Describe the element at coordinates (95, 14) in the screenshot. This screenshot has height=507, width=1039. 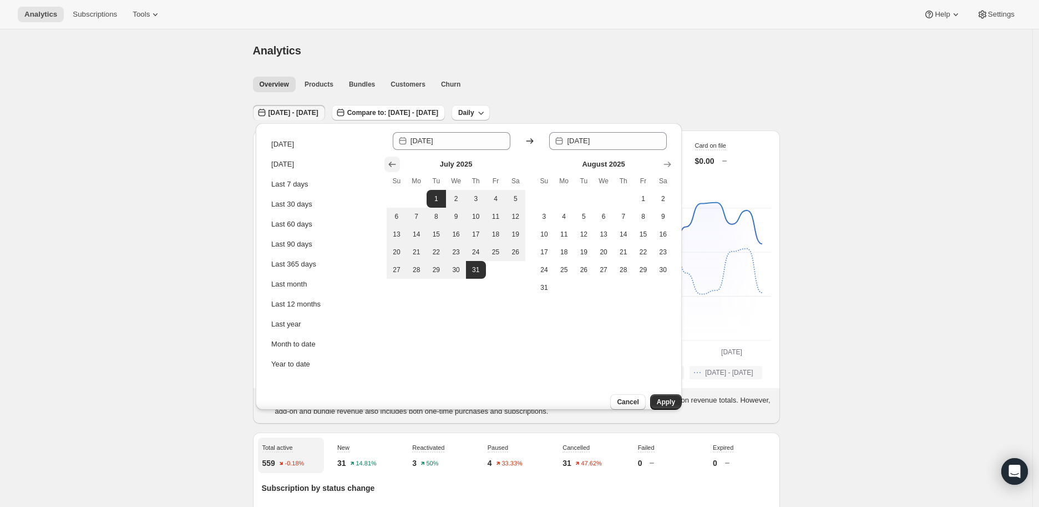
I see `span: Subscriptions` at that location.